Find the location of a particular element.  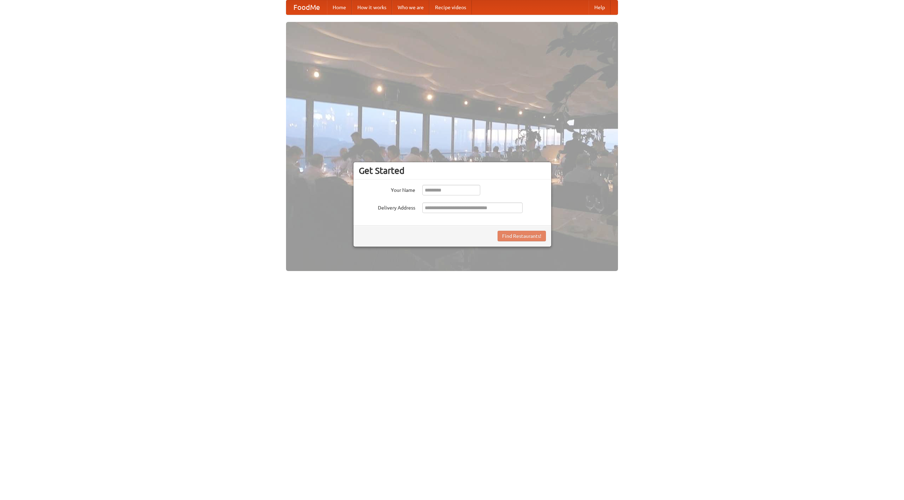

h3: Get Started is located at coordinates (452, 171).